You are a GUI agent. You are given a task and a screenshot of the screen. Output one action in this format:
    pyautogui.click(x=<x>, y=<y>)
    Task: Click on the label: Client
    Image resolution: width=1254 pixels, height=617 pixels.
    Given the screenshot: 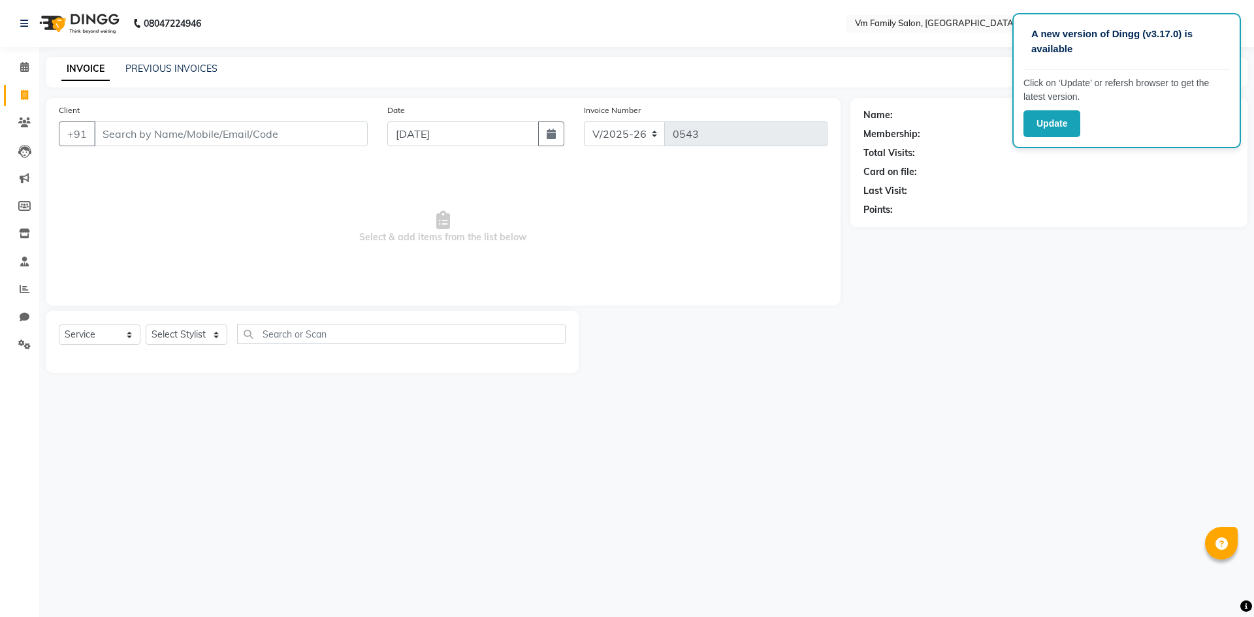 What is the action you would take?
    pyautogui.click(x=69, y=110)
    